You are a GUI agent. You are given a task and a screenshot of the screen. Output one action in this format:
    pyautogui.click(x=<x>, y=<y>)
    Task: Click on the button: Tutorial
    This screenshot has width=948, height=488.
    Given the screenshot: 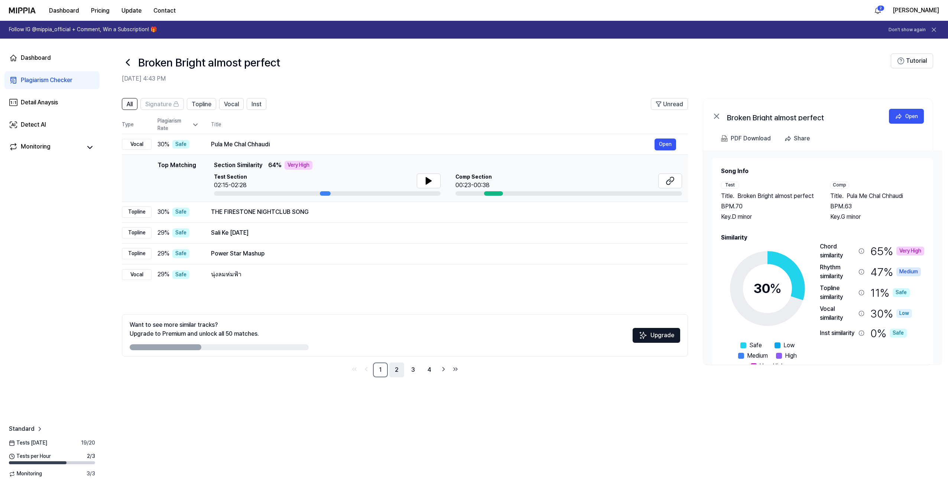 What is the action you would take?
    pyautogui.click(x=911, y=61)
    